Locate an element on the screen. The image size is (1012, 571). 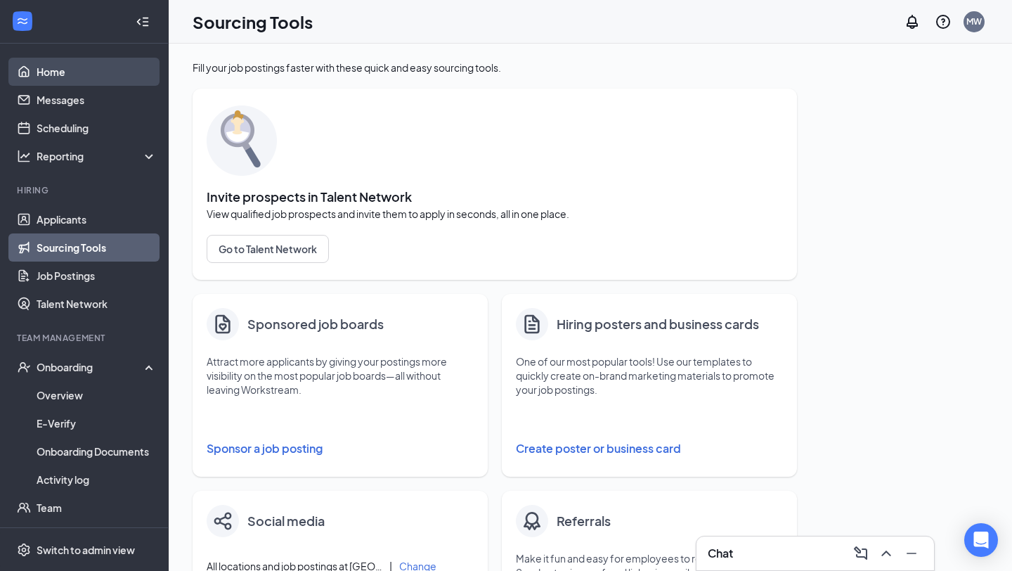
h3: Chat is located at coordinates (720, 553).